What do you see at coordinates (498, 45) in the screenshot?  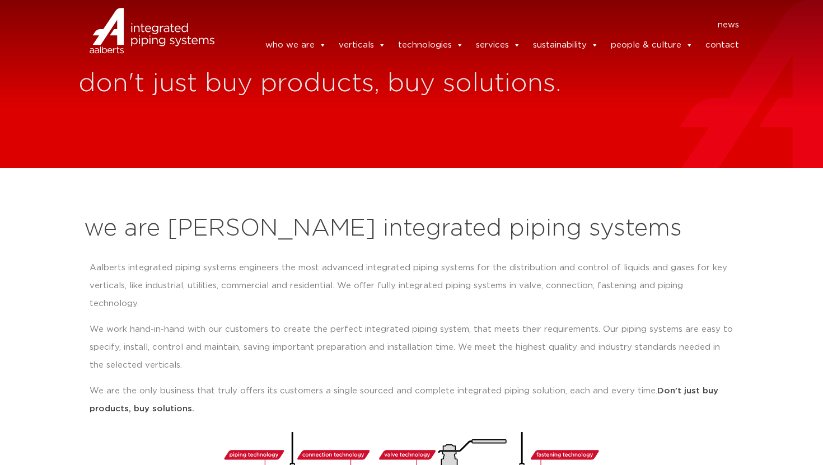 I see `a: services` at bounding box center [498, 45].